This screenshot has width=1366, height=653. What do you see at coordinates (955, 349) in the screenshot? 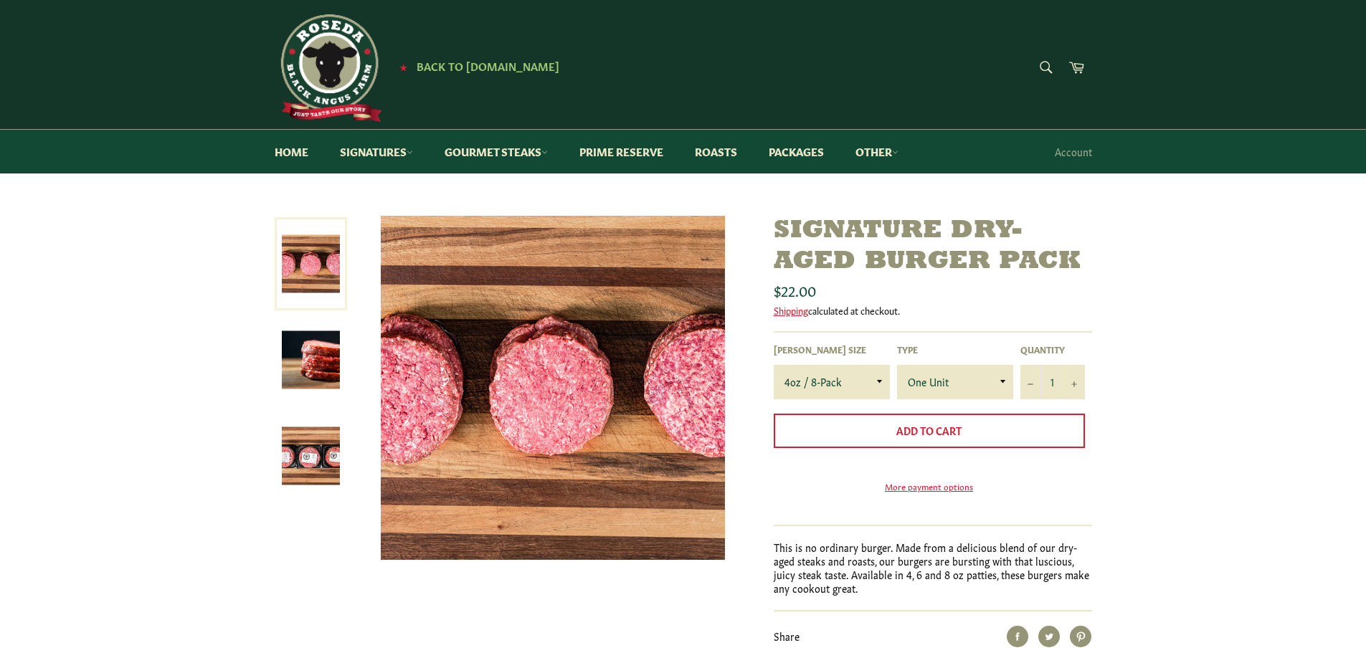
I see `label: Type` at bounding box center [955, 349].